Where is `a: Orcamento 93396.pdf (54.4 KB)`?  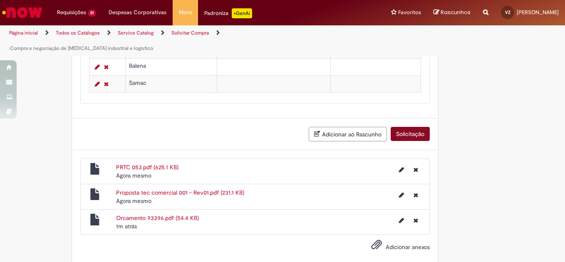 a: Orcamento 93396.pdf (54.4 KB) is located at coordinates (157, 218).